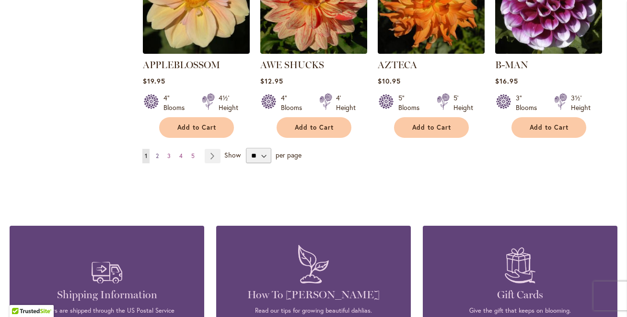 This screenshot has height=317, width=627. What do you see at coordinates (169, 155) in the screenshot?
I see `span: 3` at bounding box center [169, 155].